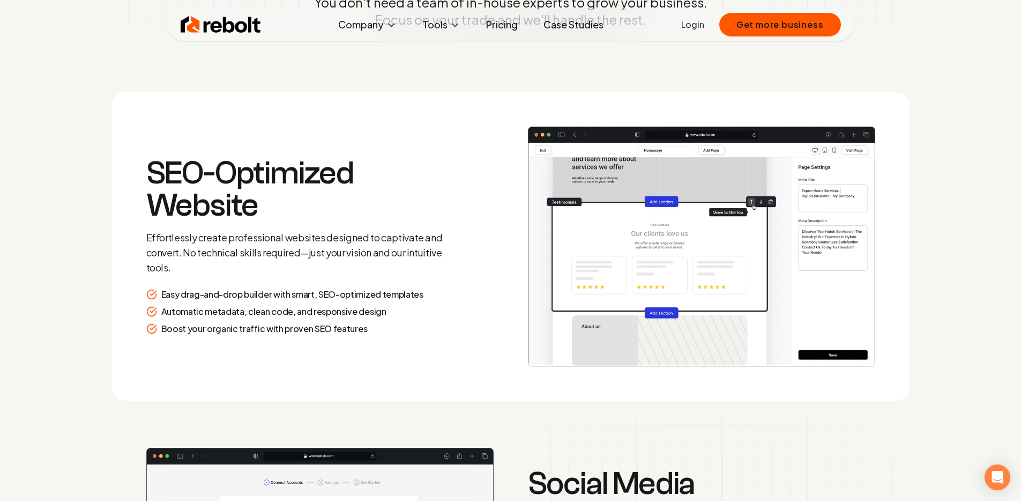 The width and height of the screenshot is (1021, 501). I want to click on img: How it works, so click(702, 246).